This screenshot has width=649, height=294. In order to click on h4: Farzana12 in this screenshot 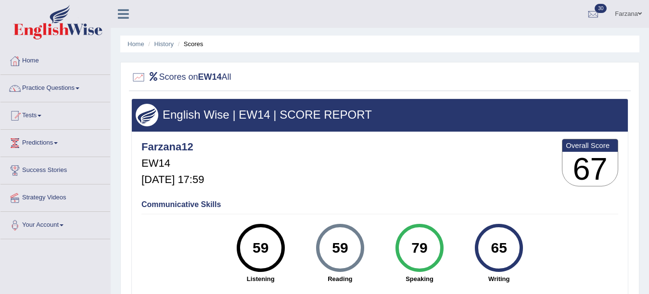, I will do `click(173, 147)`.